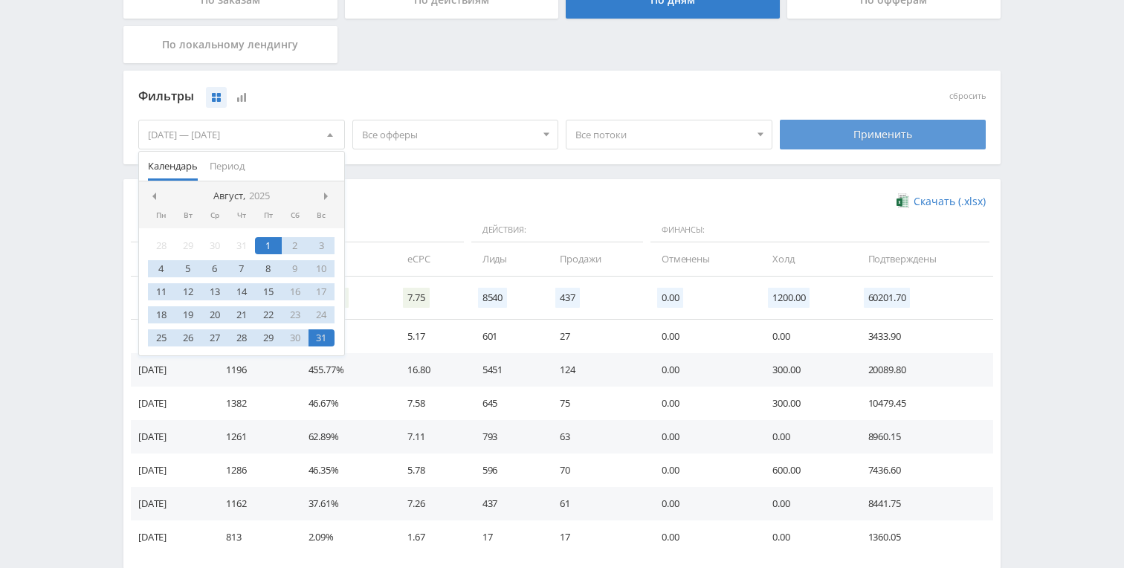 Image resolution: width=1124 pixels, height=568 pixels. What do you see at coordinates (455, 97) in the screenshot?
I see `div: Фильтры` at bounding box center [455, 97].